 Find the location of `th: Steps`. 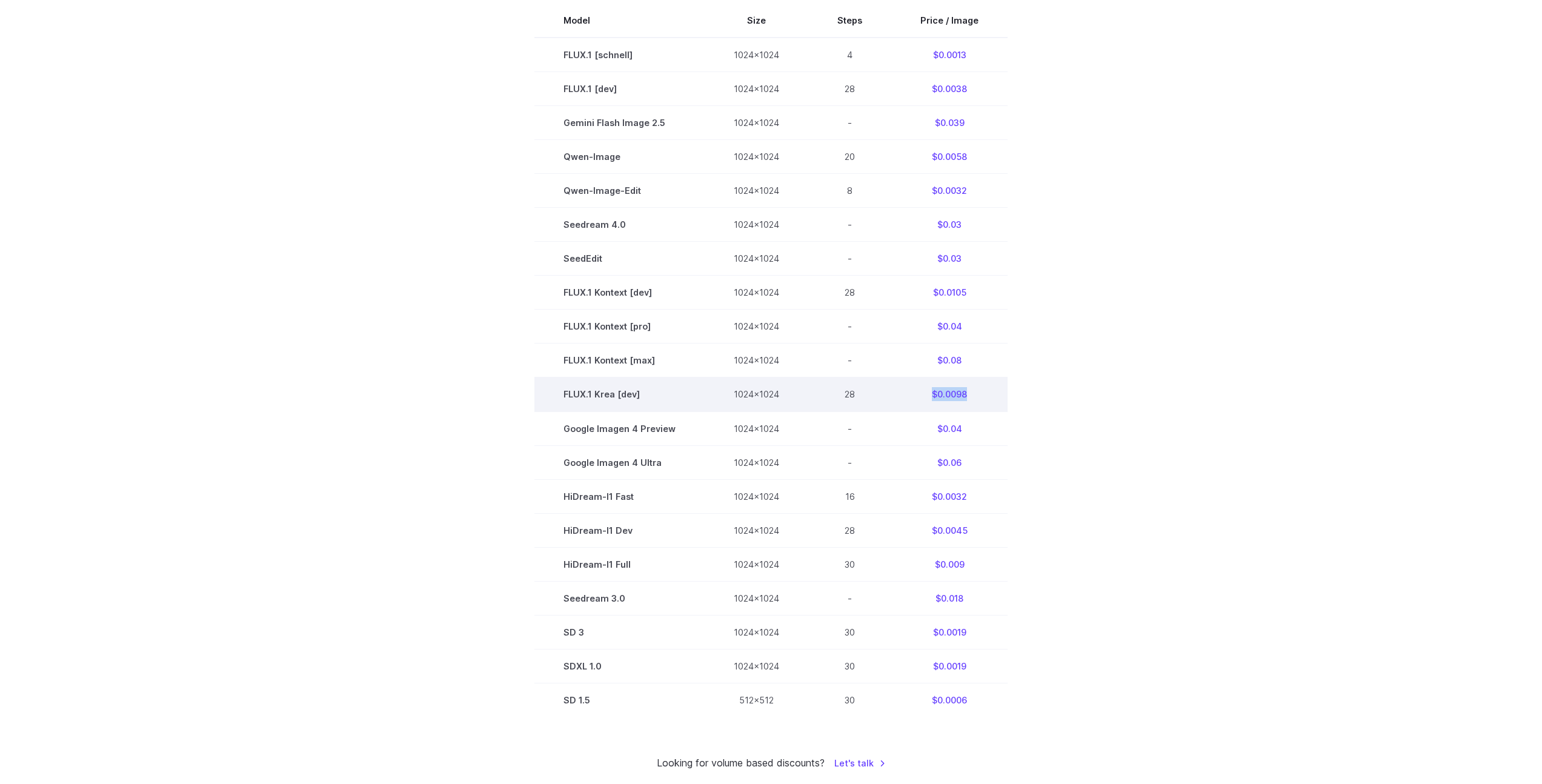

th: Steps is located at coordinates (850, 21).